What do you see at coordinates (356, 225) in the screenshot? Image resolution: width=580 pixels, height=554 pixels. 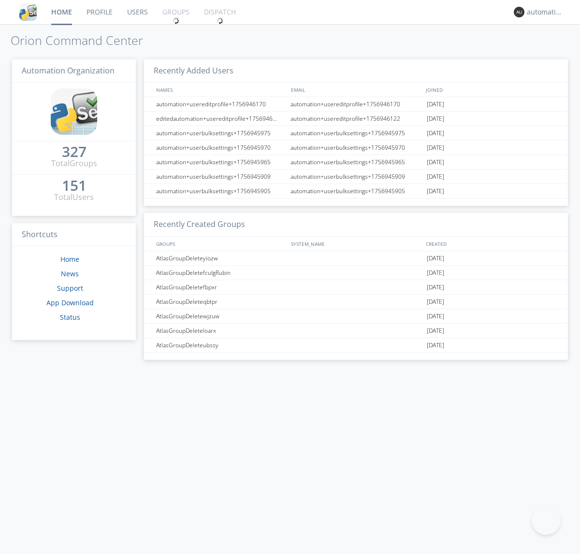 I see `h3: Recently Created Groups` at bounding box center [356, 225].